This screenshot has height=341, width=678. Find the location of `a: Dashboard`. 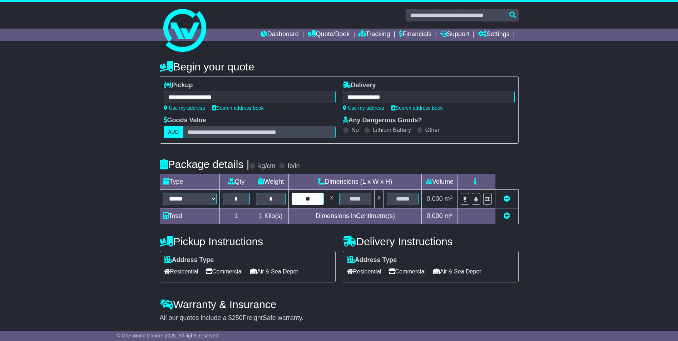

a: Dashboard is located at coordinates (279, 35).